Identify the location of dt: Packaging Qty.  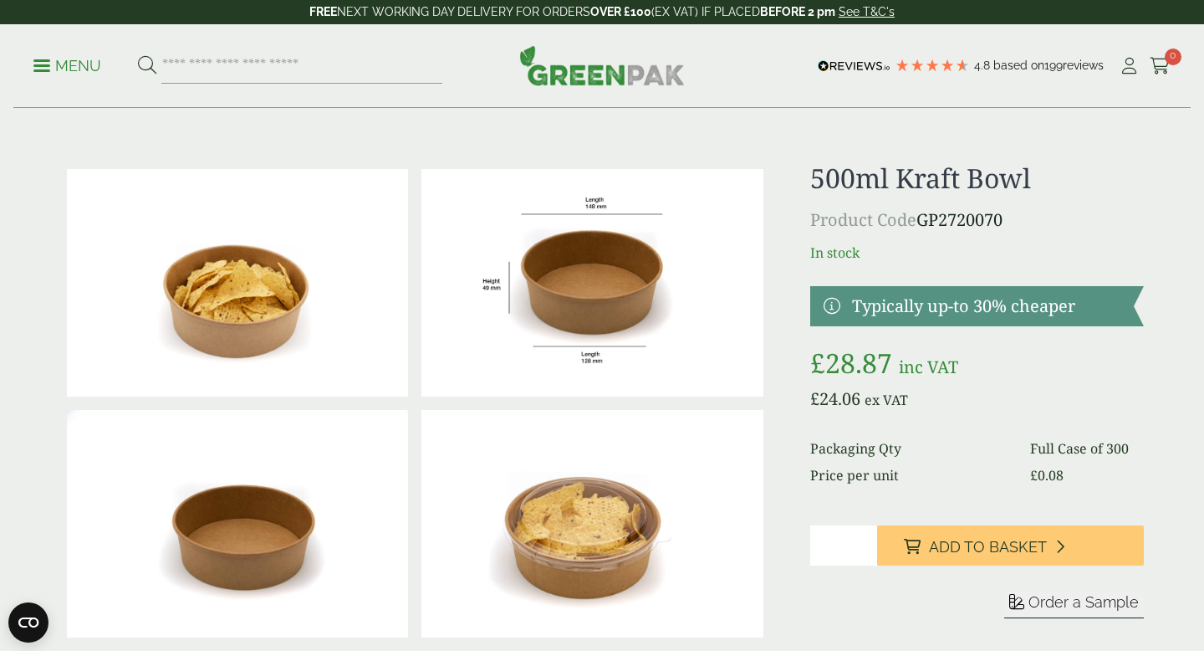
(911, 448).